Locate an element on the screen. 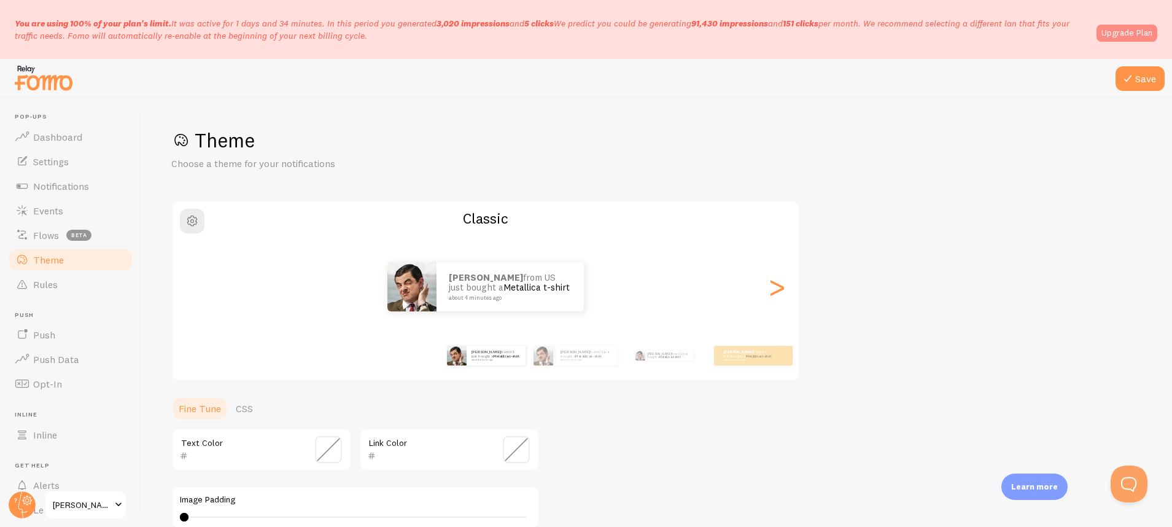 The image size is (1172, 527). a: Theme is located at coordinates (71, 260).